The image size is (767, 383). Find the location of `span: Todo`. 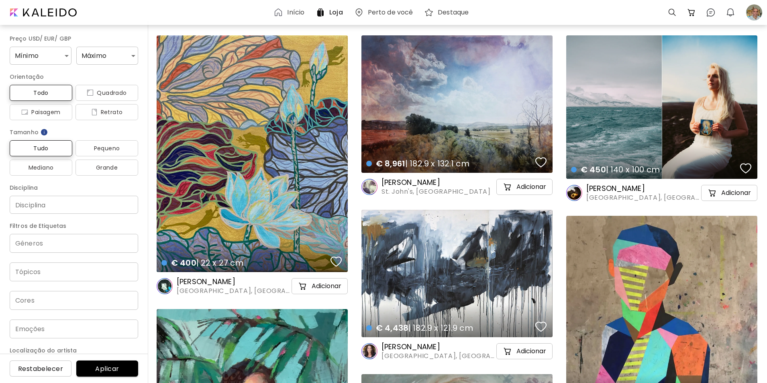

span: Todo is located at coordinates (41, 93).